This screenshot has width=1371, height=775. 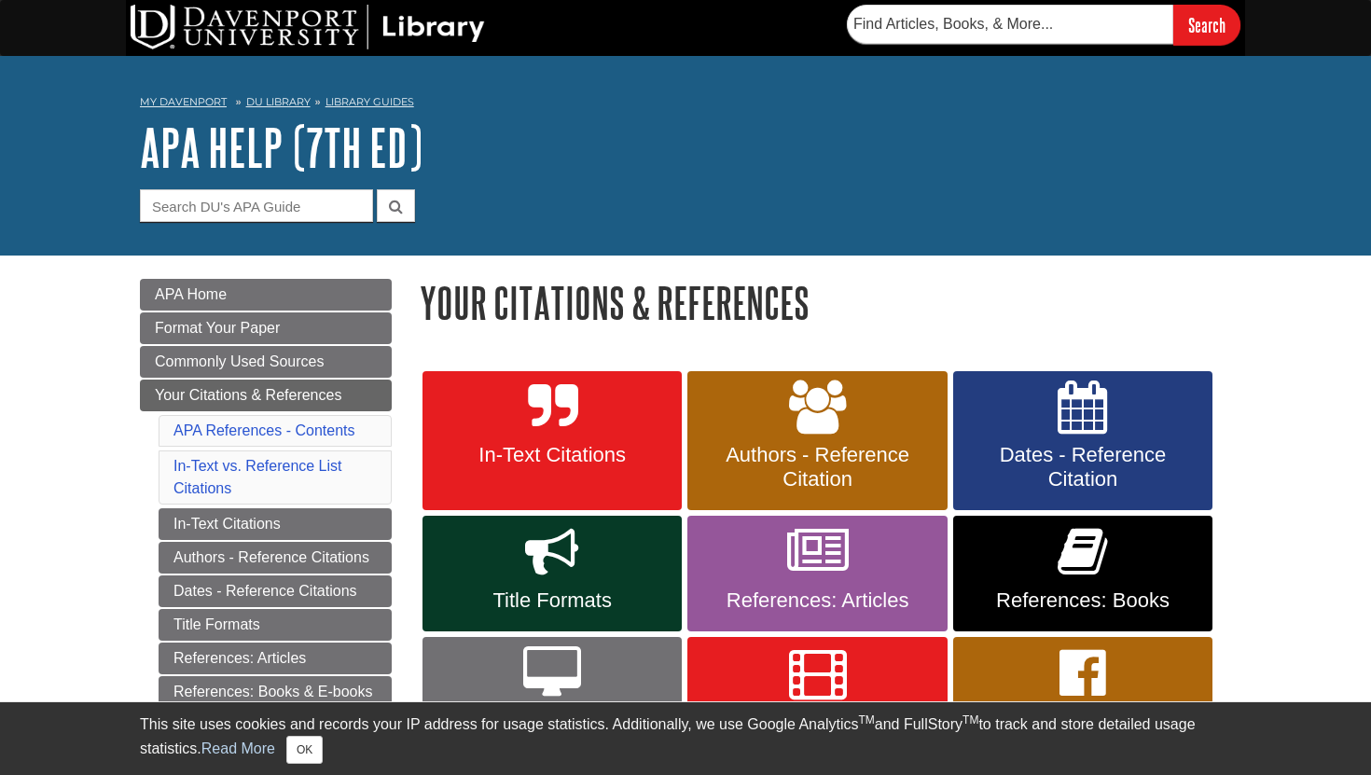 What do you see at coordinates (256, 205) in the screenshot?
I see `input: Search DU's APA Guide` at bounding box center [256, 205].